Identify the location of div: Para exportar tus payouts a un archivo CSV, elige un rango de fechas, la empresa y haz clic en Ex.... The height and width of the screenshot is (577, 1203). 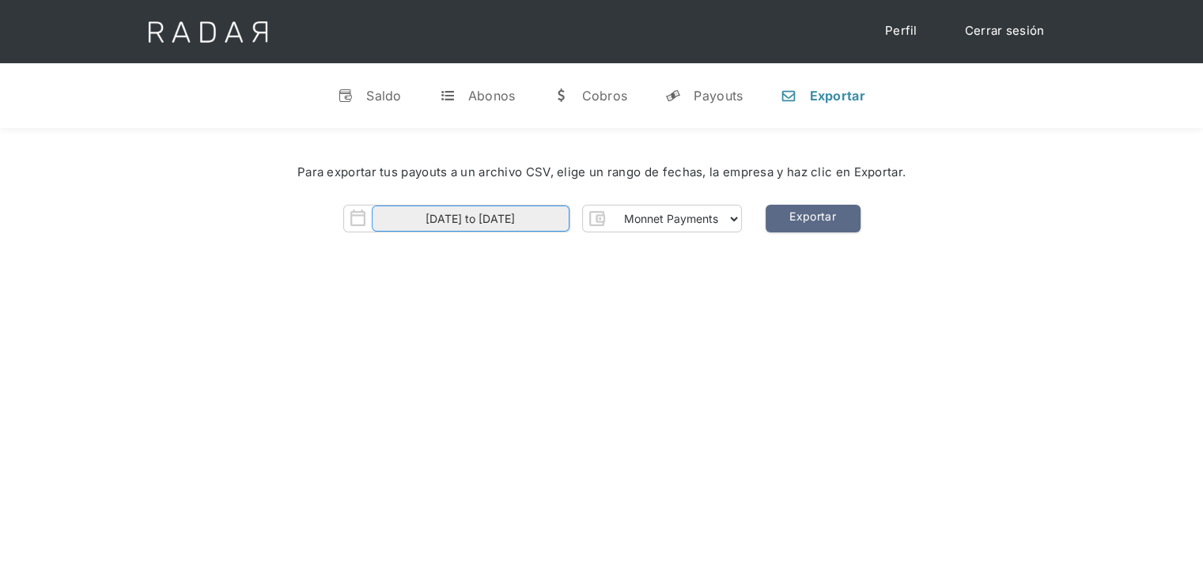
(601, 172).